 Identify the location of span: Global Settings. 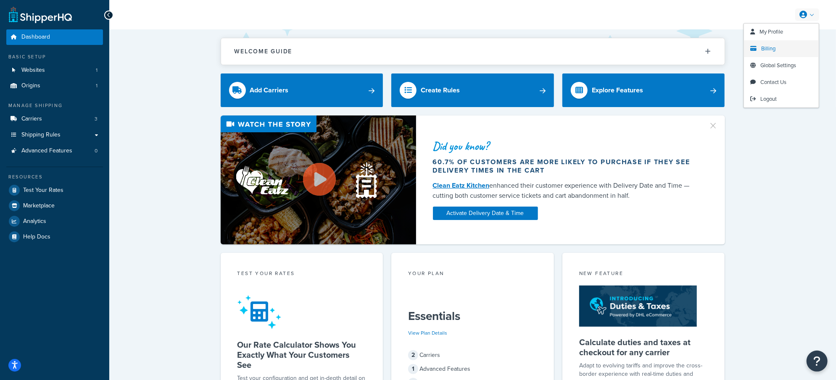
(778, 65).